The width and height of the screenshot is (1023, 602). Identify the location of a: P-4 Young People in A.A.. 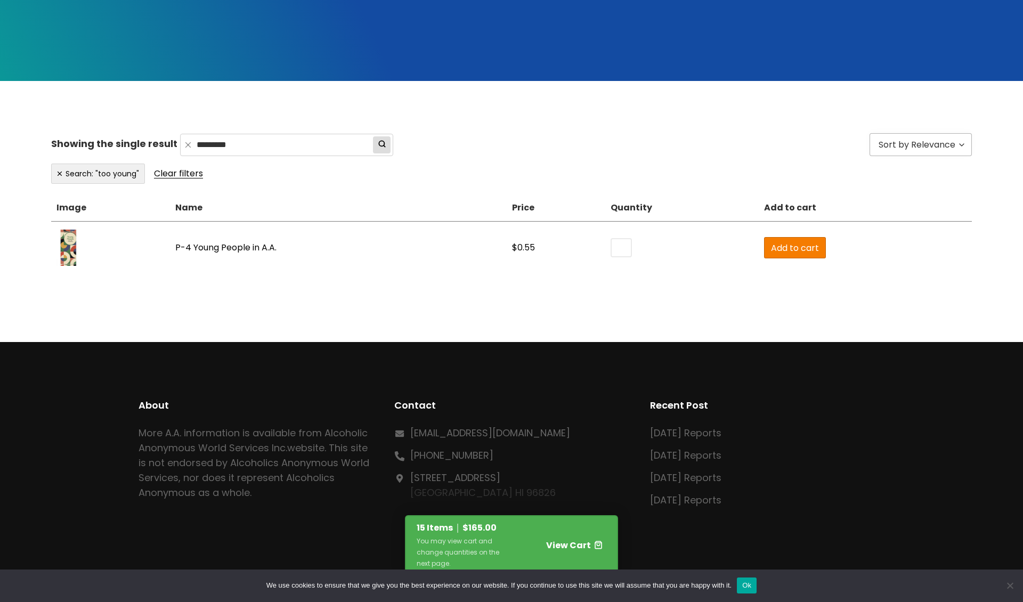
(226, 247).